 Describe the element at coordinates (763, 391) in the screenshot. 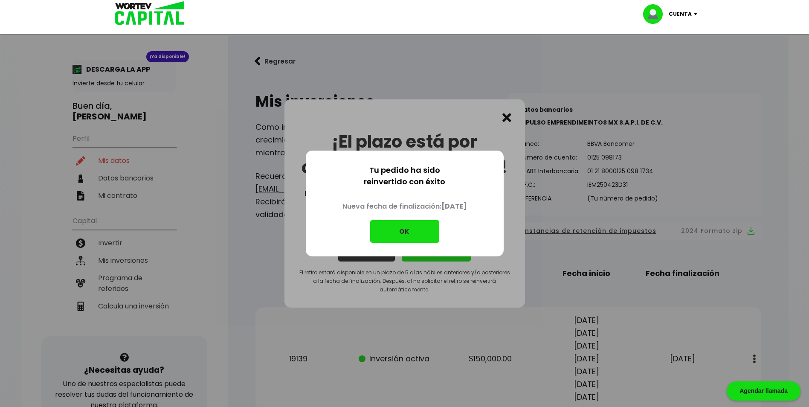

I see `div: Agendar llamada` at that location.